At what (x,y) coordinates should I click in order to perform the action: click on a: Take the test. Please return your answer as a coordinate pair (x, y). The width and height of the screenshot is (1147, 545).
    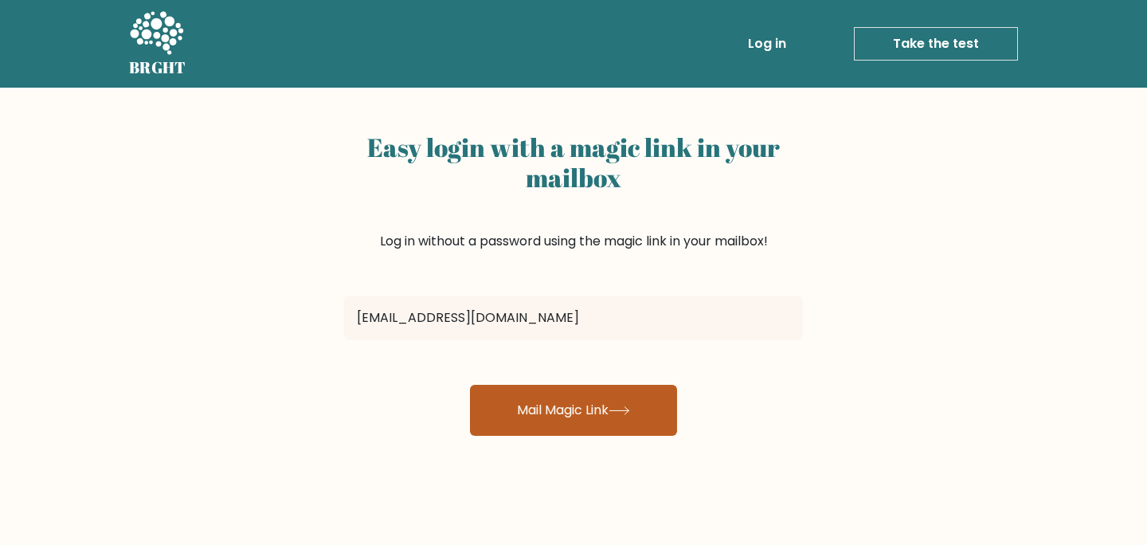
    Looking at the image, I should click on (936, 44).